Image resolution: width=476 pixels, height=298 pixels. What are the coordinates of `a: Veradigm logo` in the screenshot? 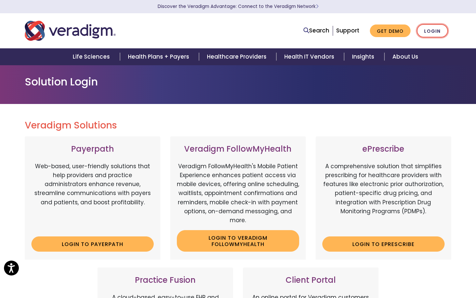 It's located at (70, 31).